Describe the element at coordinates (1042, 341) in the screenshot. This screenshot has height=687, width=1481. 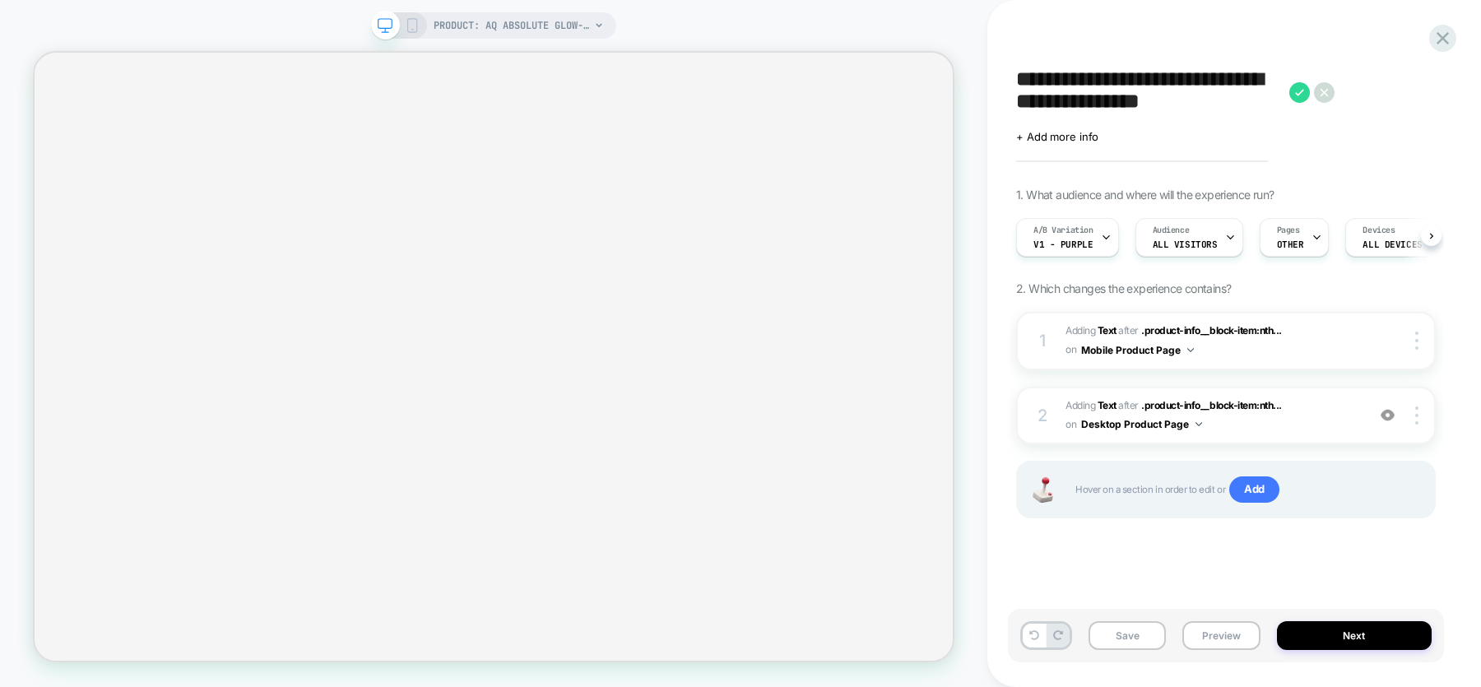
I see `div: 1` at that location.